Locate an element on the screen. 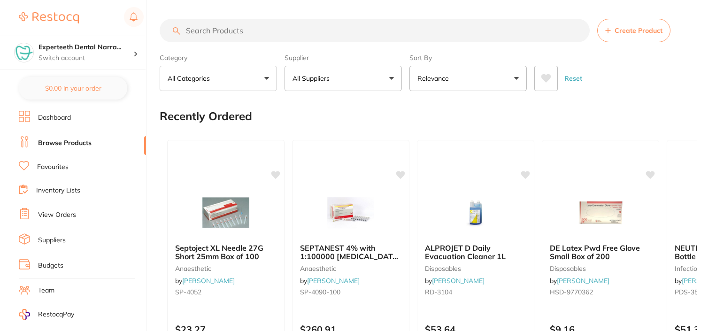 The width and height of the screenshot is (716, 331). span: RestocqPay is located at coordinates (56, 315).